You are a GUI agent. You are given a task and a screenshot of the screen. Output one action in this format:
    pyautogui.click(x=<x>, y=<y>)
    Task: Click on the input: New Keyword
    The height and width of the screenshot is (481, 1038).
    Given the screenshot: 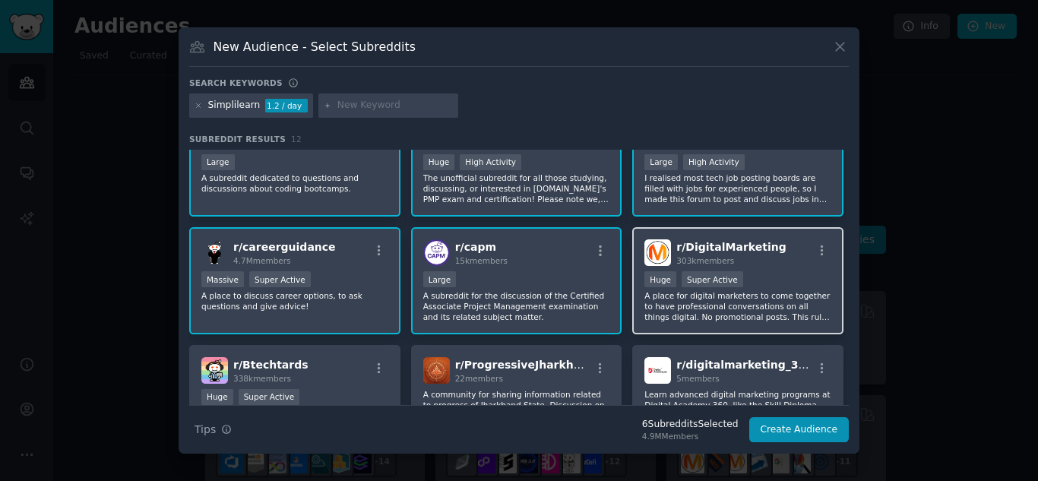 What is the action you would take?
    pyautogui.click(x=395, y=106)
    